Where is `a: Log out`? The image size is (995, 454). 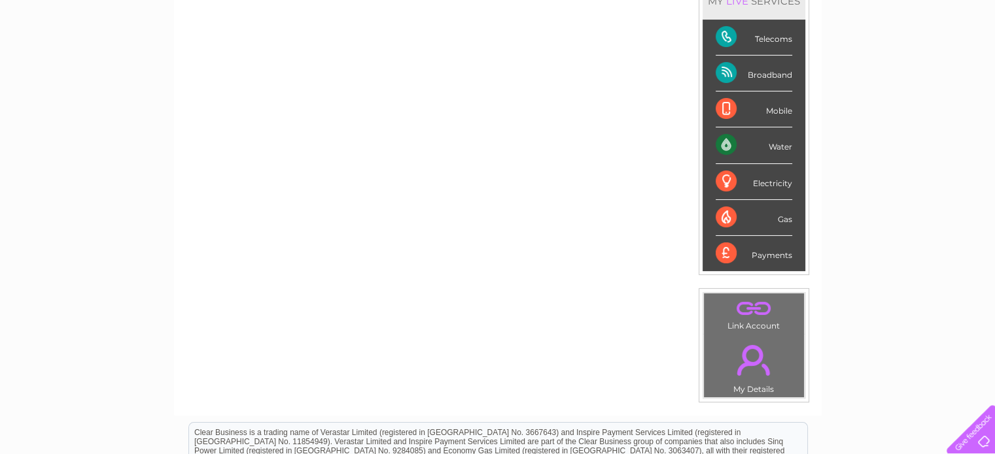 a: Log out is located at coordinates (966, 60).